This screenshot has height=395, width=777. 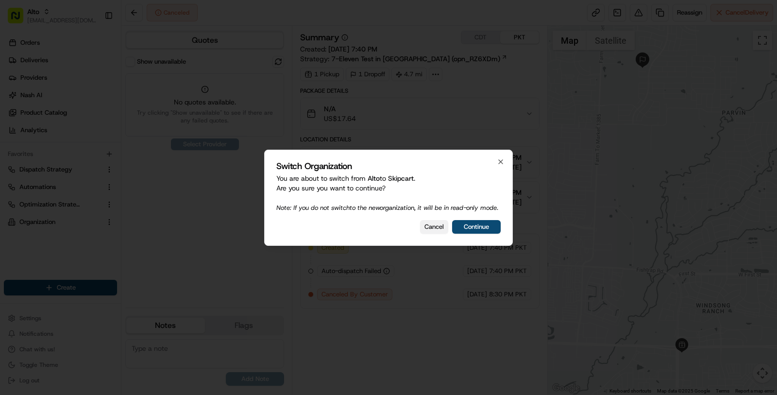 I want to click on p: You are about to switch from to . Are you sure you want to continue?, so click(x=389, y=193).